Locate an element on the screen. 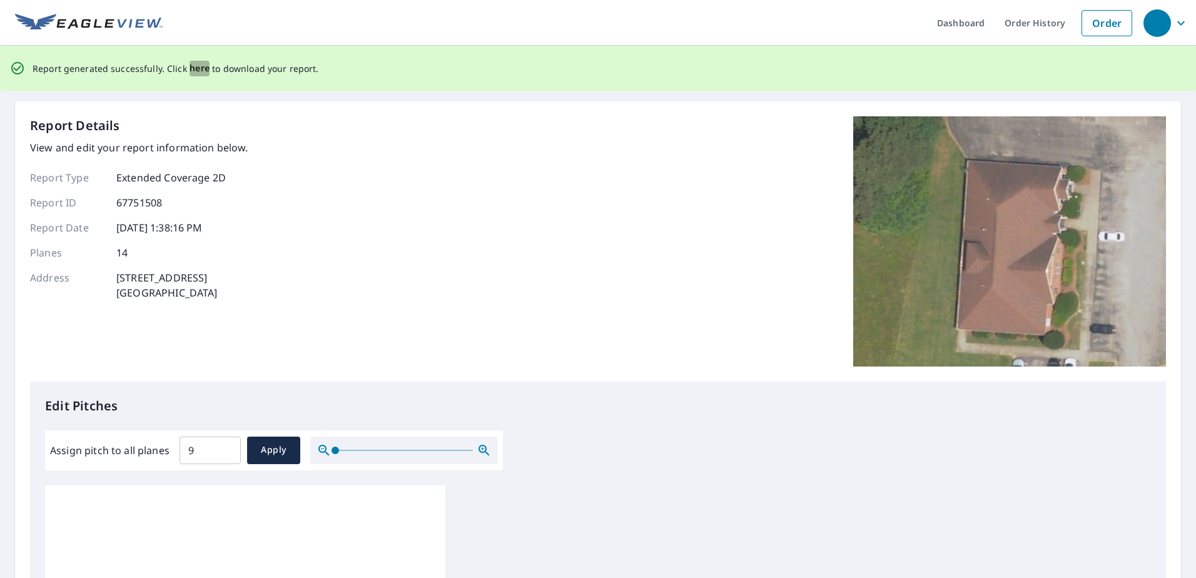  p: Report Type is located at coordinates (68, 178).